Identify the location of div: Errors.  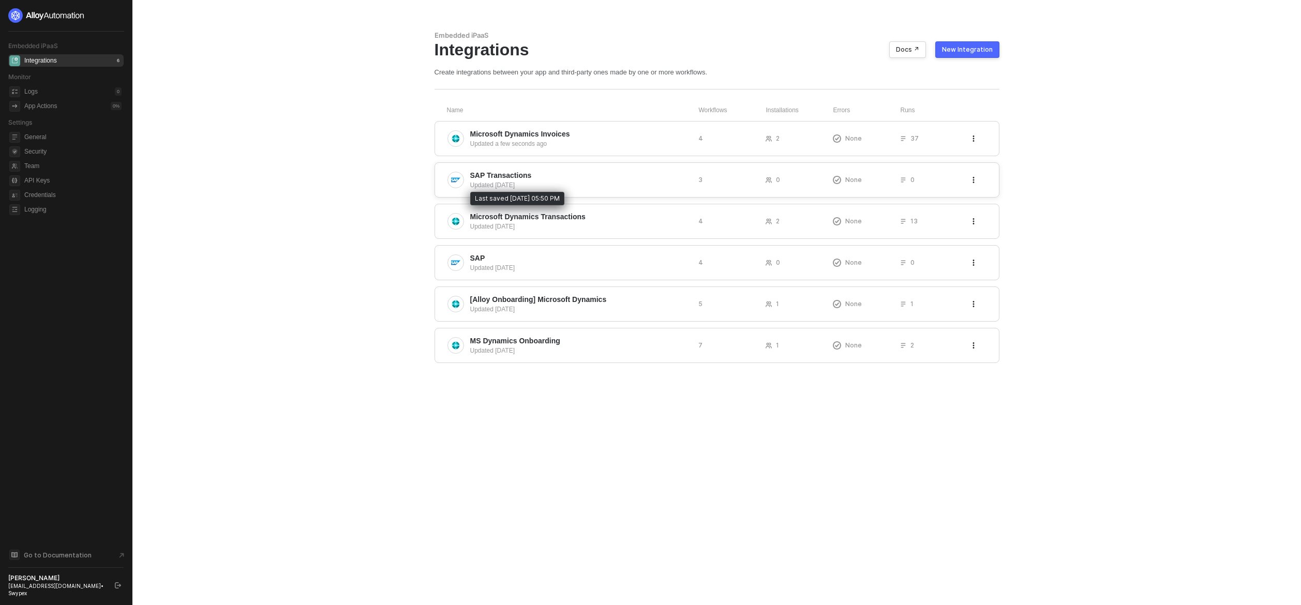
(867, 110).